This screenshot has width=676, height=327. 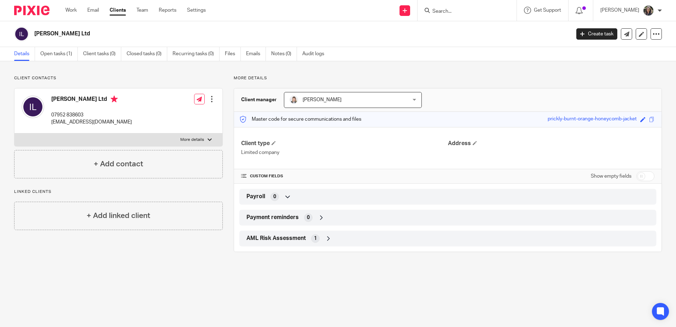 I want to click on p: 07952 838603, so click(x=92, y=115).